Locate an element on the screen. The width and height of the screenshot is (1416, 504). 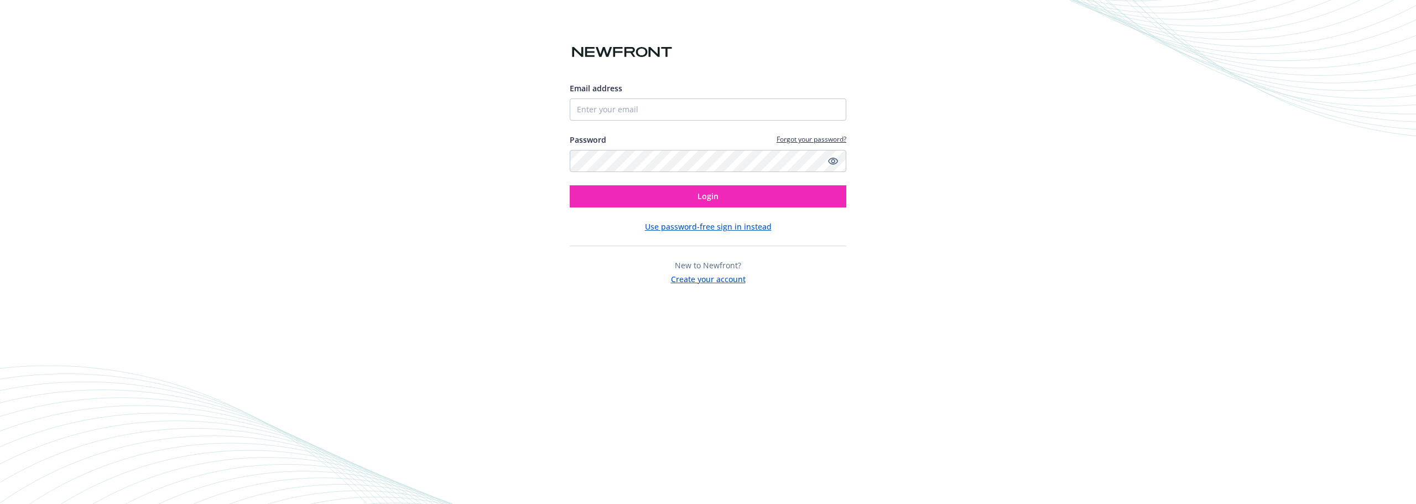
button: Use password-free sign in instead is located at coordinates (708, 226).